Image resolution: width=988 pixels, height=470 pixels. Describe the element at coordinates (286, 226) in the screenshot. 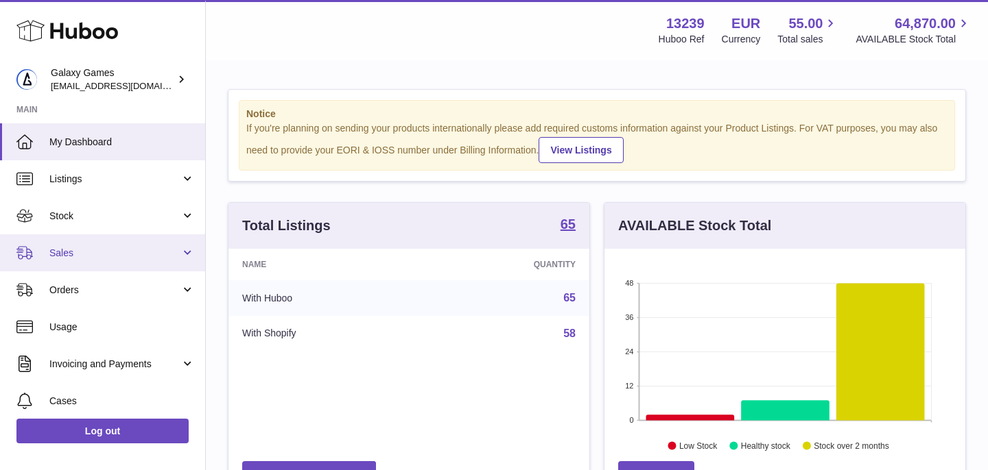

I see `h3: Total Listings` at that location.